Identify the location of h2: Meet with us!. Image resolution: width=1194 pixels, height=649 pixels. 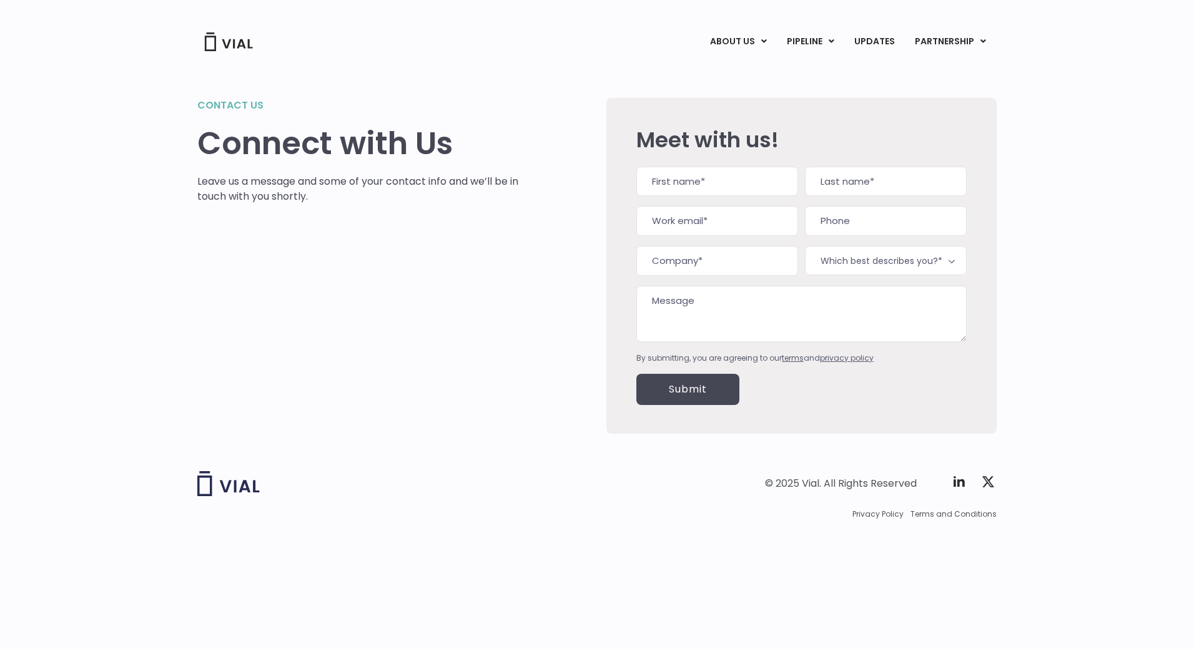
(801, 140).